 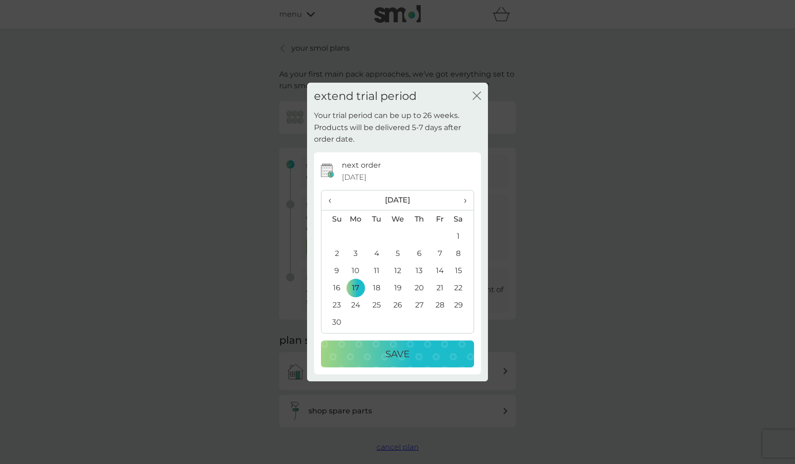 What do you see at coordinates (356, 253) in the screenshot?
I see `td: 3` at bounding box center [356, 253].